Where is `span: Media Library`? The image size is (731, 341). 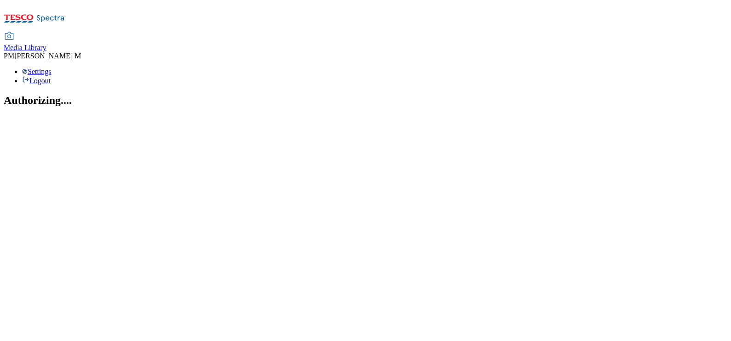
span: Media Library is located at coordinates (25, 47).